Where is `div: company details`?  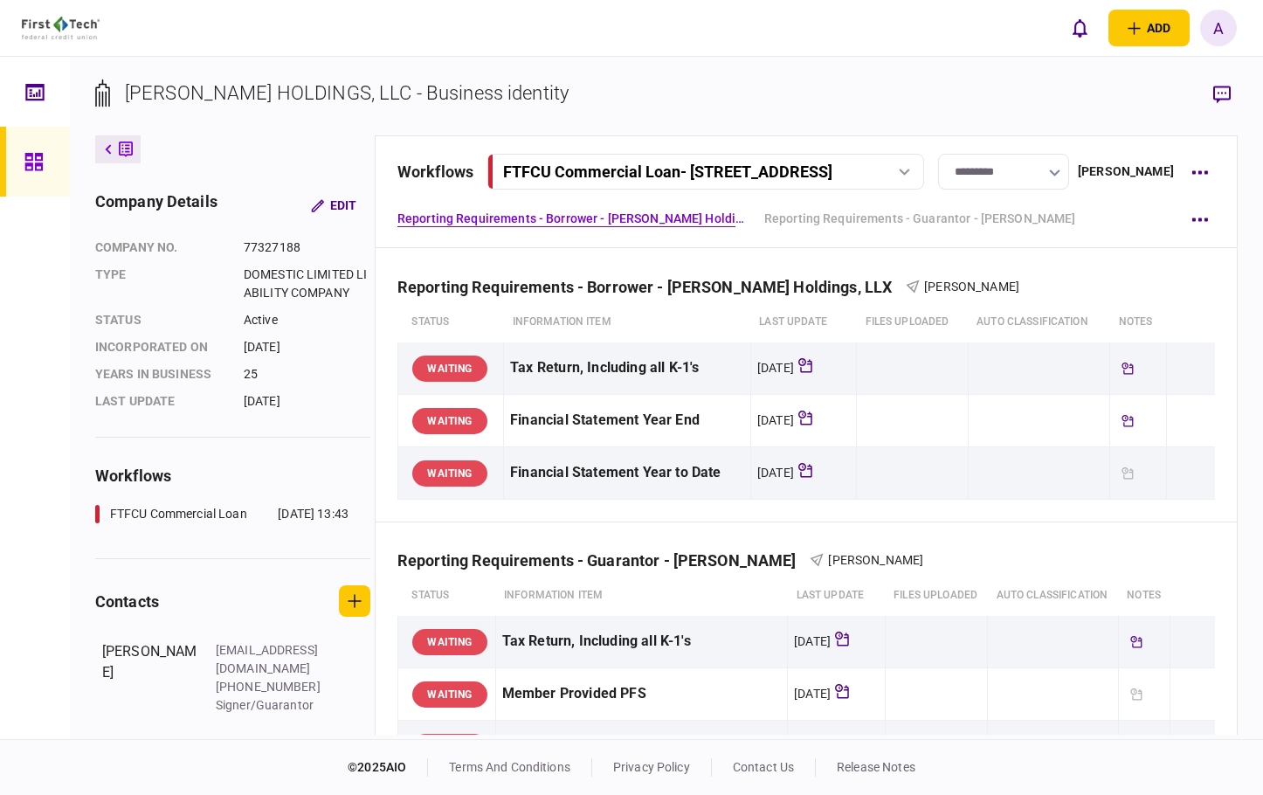 div: company details is located at coordinates (156, 205).